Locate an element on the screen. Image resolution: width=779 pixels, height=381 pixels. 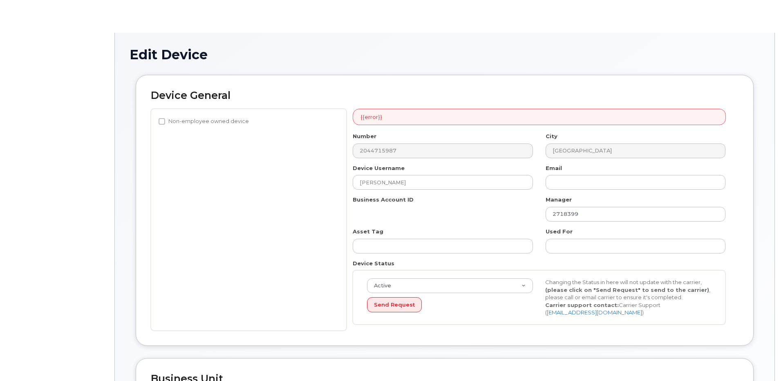
input: Select manager is located at coordinates (635, 214).